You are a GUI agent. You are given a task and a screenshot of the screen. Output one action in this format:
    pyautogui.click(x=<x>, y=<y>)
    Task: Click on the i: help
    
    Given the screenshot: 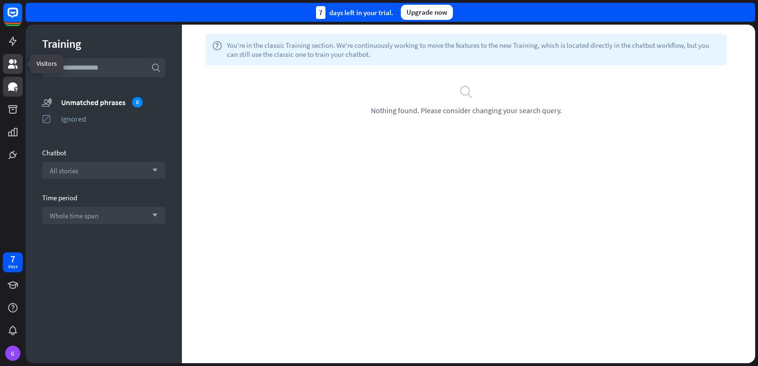 What is the action you would take?
    pyautogui.click(x=217, y=50)
    